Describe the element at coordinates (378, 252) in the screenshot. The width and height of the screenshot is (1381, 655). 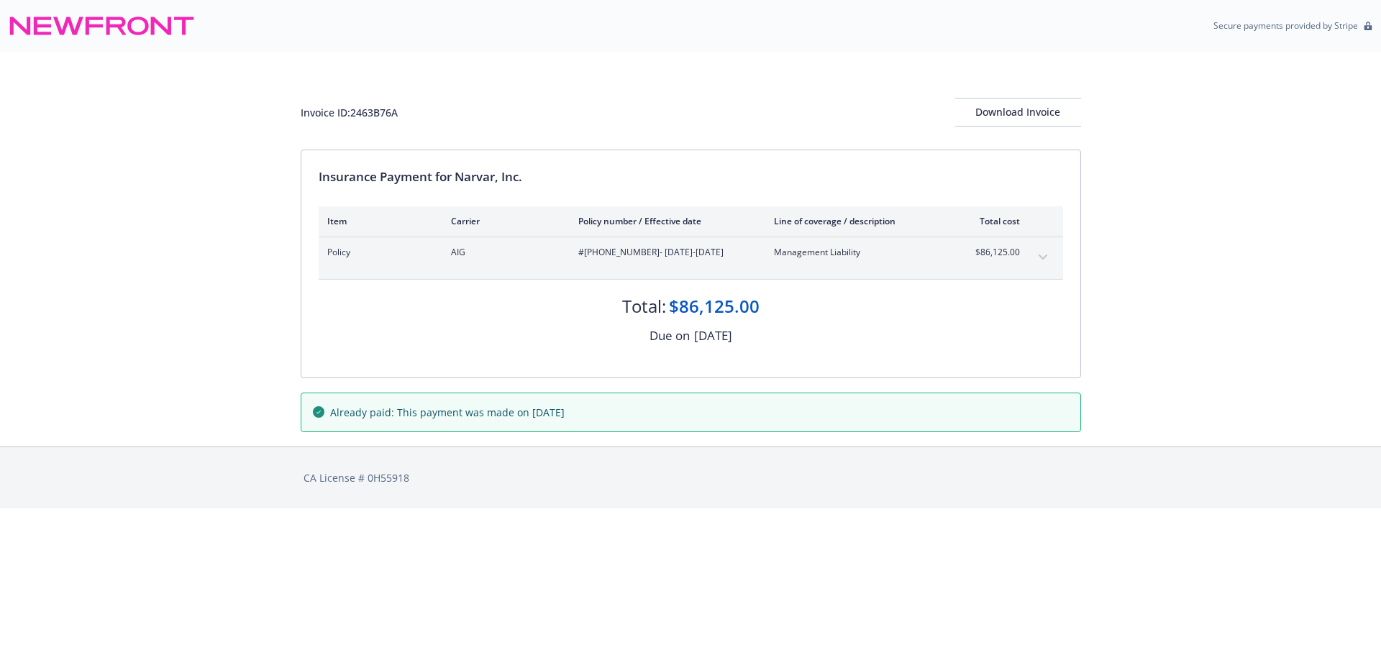
I see `span: Policy` at that location.